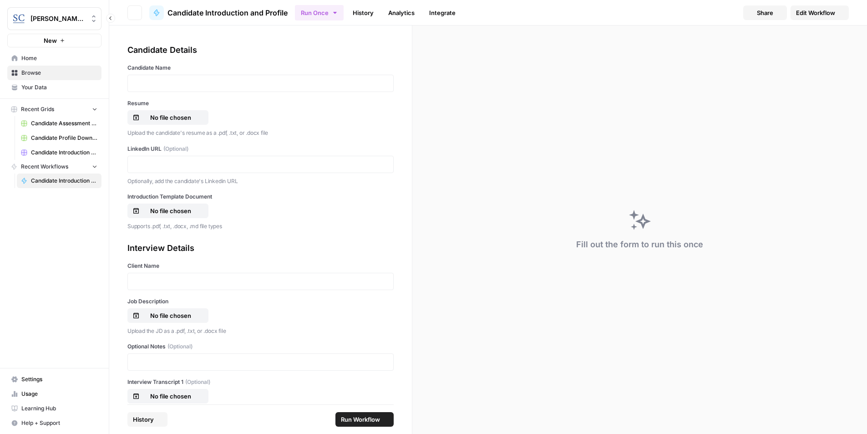 Image resolution: width=867 pixels, height=434 pixels. Describe the element at coordinates (64, 138) in the screenshot. I see `span: Candidate Profile Download Sheet` at that location.